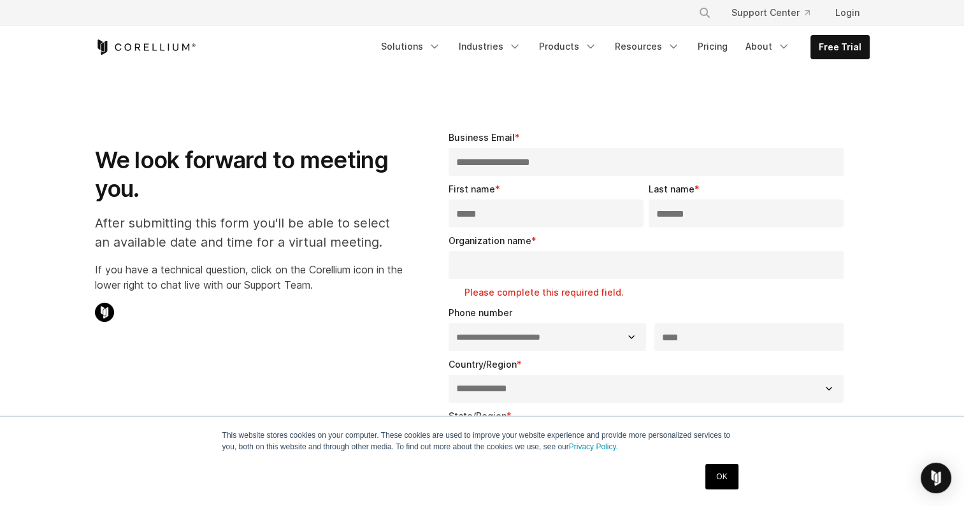  Describe the element at coordinates (840, 47) in the screenshot. I see `a: Free Trial` at that location.